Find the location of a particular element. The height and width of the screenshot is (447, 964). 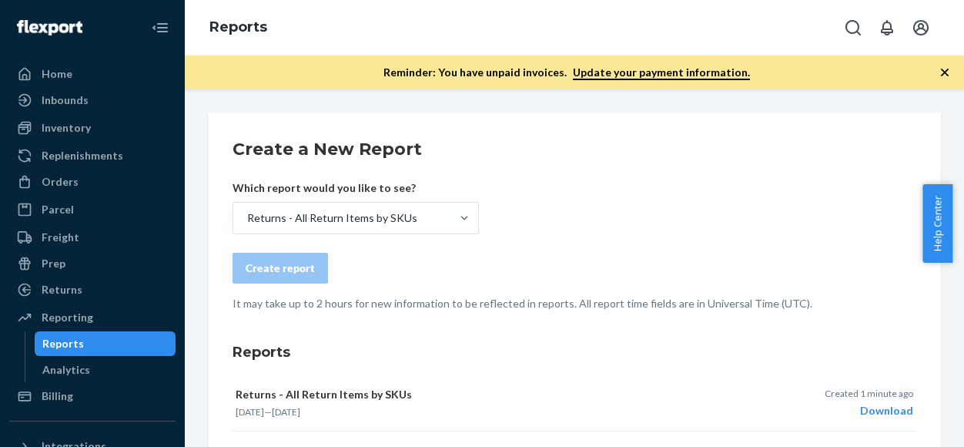

a: Parcel is located at coordinates (92, 210).